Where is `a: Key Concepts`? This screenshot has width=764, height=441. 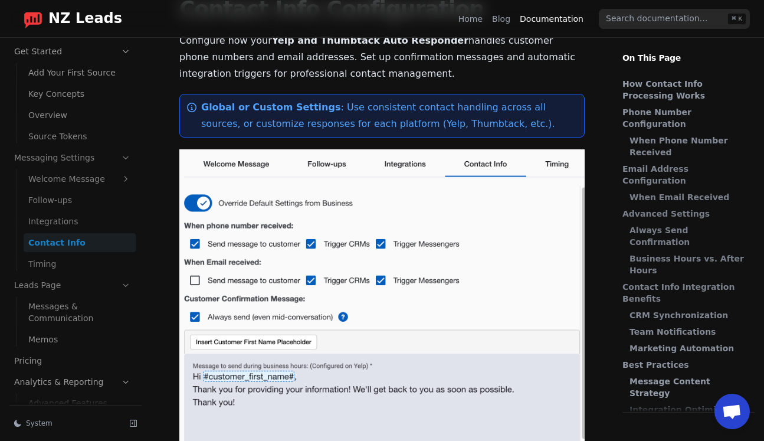 a: Key Concepts is located at coordinates (80, 94).